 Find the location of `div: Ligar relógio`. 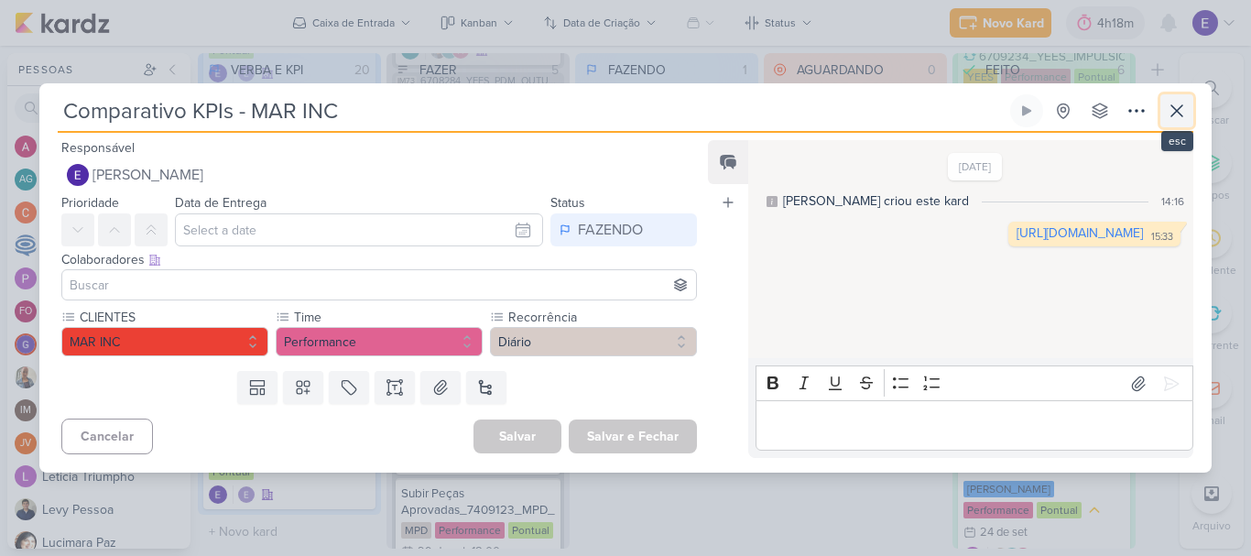

div: Ligar relógio is located at coordinates (1026, 111).